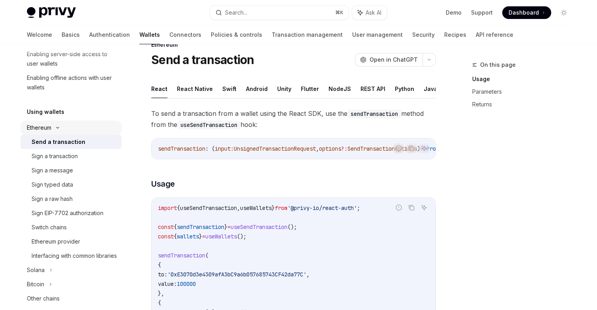  What do you see at coordinates (72, 83) in the screenshot?
I see `div: Enabling offline actions with user wallets` at bounding box center [72, 83].